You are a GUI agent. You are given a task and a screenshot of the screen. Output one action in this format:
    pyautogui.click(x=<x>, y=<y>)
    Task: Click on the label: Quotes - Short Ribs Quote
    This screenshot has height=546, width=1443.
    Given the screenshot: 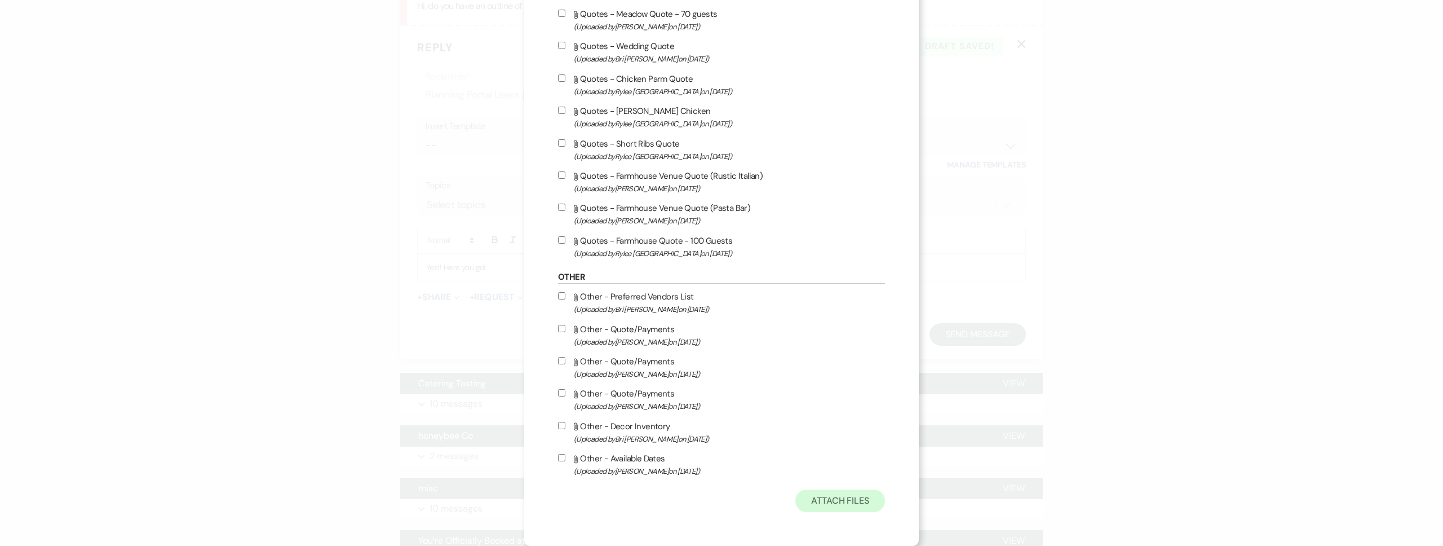 What is the action you would take?
    pyautogui.click(x=721, y=149)
    